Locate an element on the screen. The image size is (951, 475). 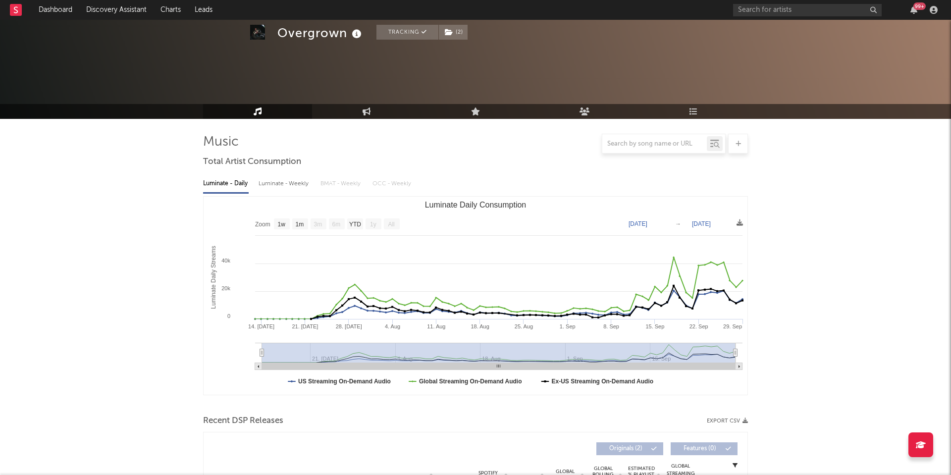
text: US Streaming On-Demand Audio is located at coordinates (344, 382).